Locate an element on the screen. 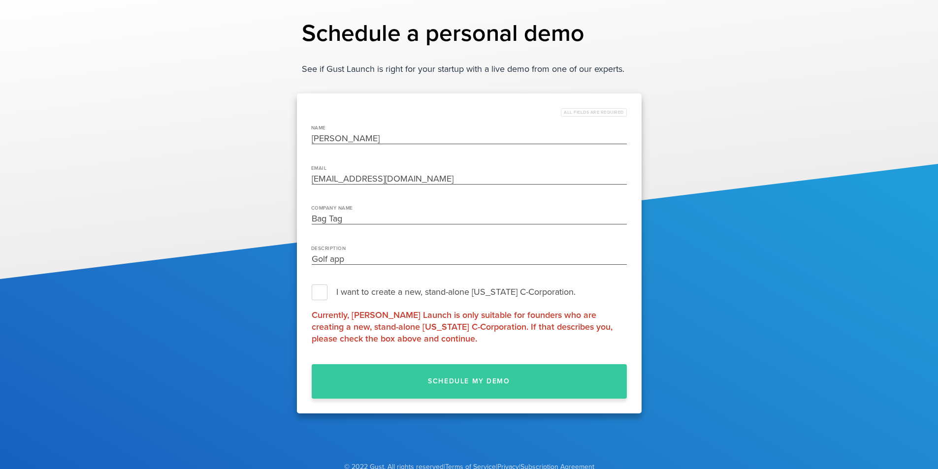 This screenshot has height=469, width=938. h1: Schedule a personal demo is located at coordinates (469, 34).